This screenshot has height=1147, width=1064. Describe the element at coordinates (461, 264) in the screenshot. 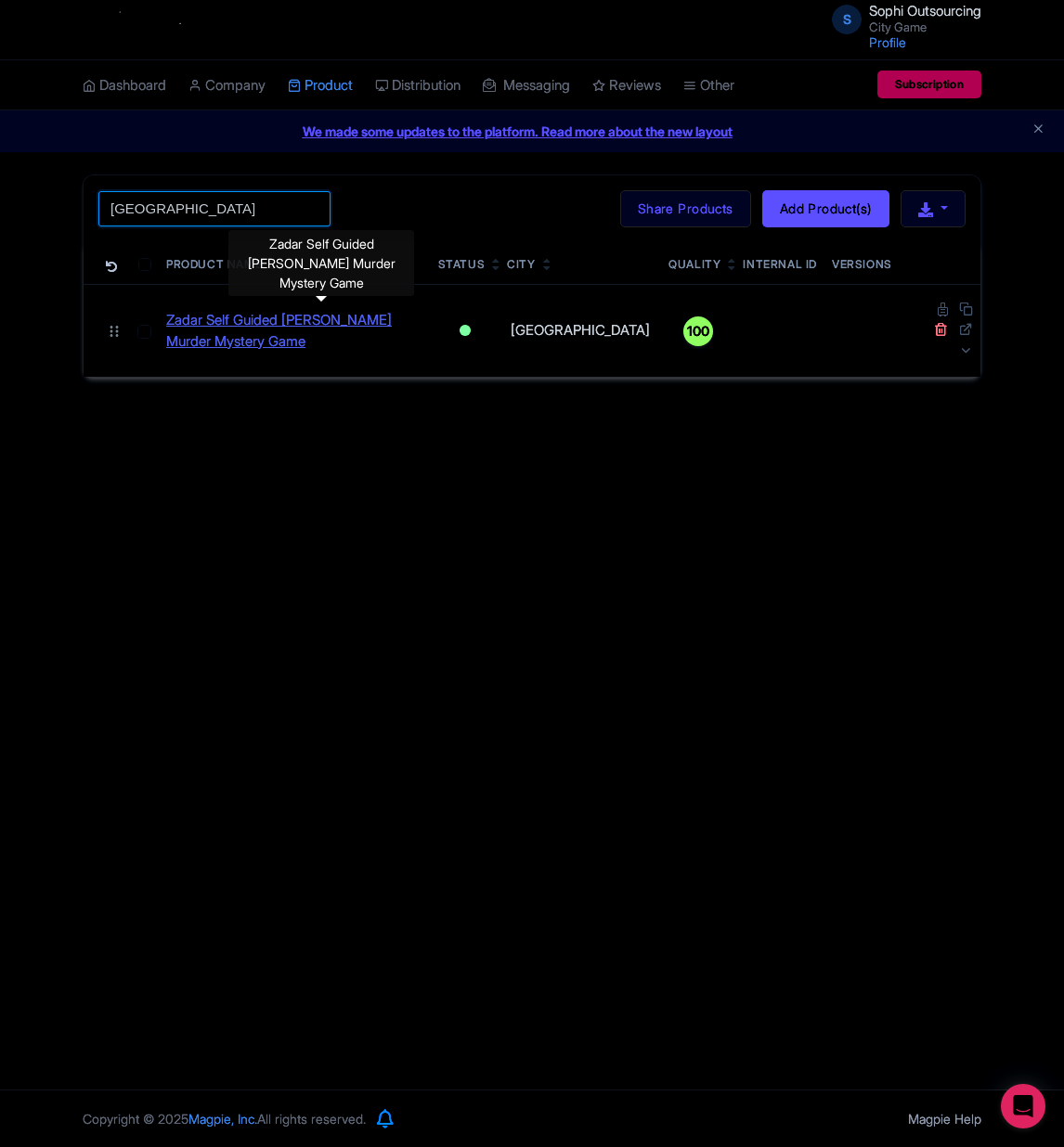

I see `div: Status` at that location.